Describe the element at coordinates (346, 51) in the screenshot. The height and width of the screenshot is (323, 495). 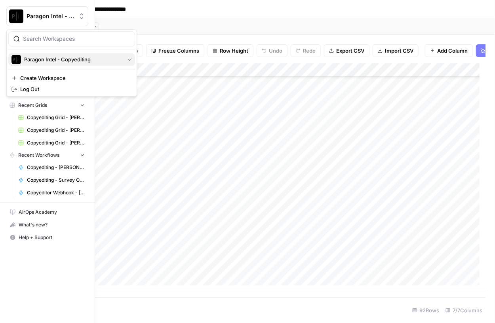
I see `button: Export CSV` at that location.